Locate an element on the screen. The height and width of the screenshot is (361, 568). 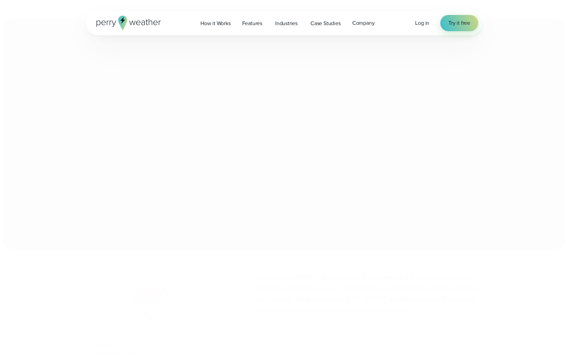
a: Log in is located at coordinates (422, 23).